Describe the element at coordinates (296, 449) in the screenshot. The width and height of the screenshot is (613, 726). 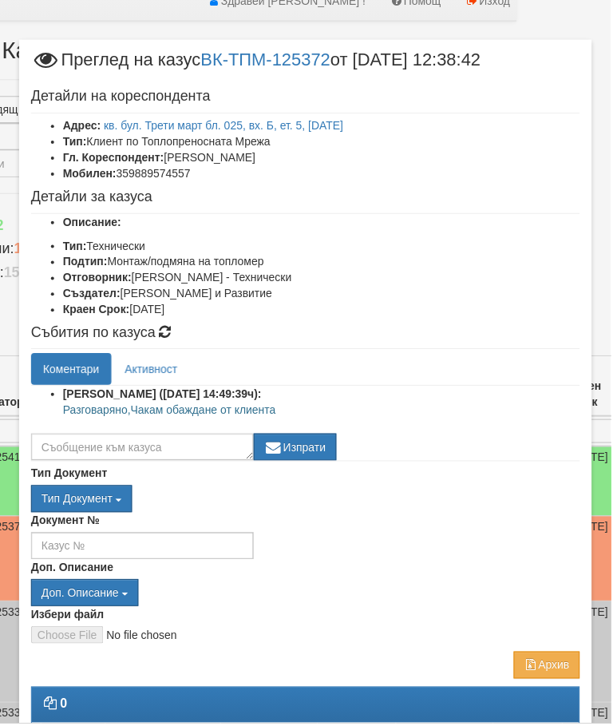
I see `button: Изпрати` at that location.